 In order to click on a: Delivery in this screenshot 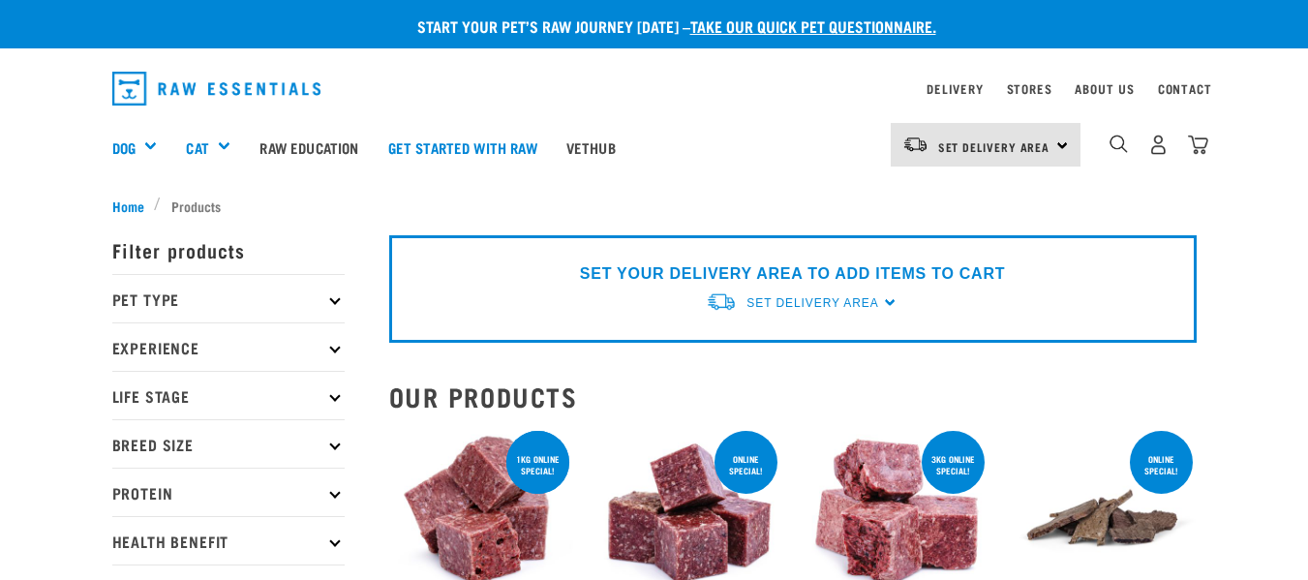, I will do `click(954, 88)`.